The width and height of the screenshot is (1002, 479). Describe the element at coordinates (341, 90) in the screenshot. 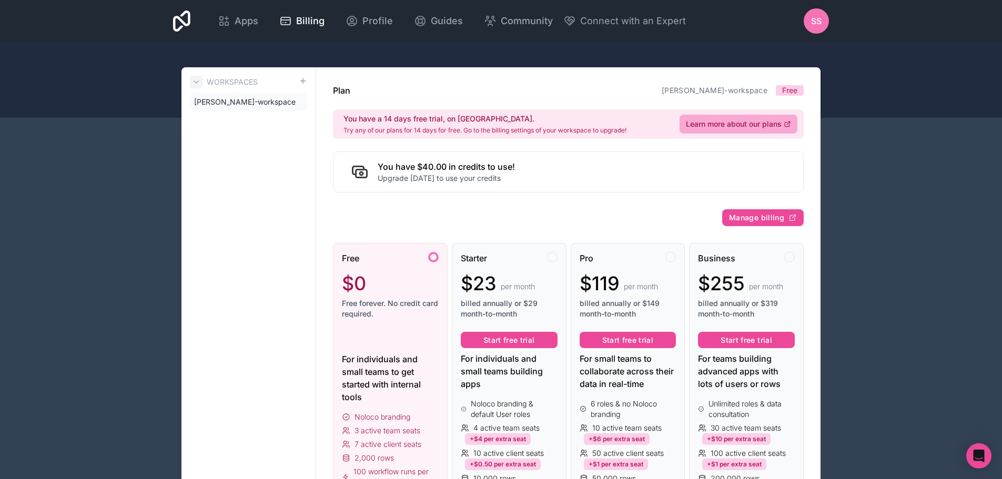

I see `h1: Plan` at that location.